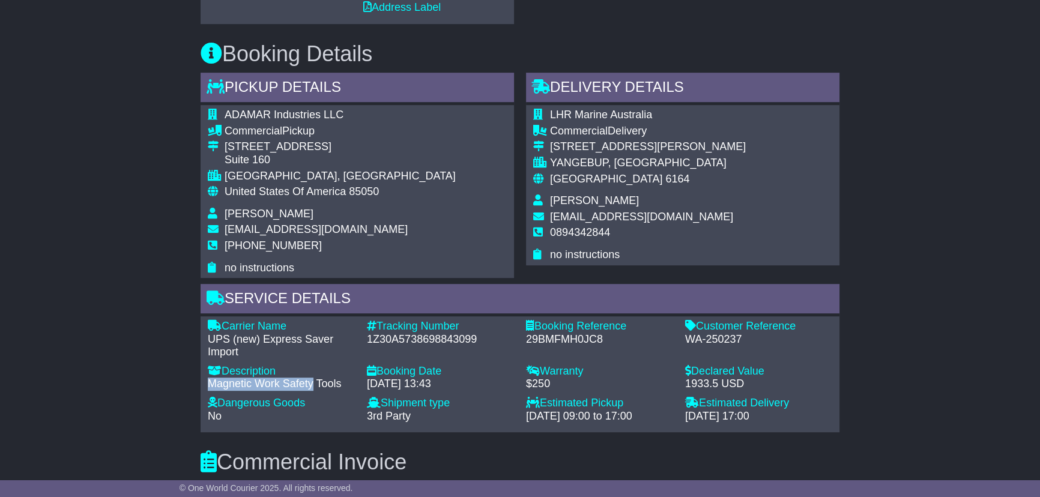 The image size is (1040, 497). What do you see at coordinates (601, 115) in the screenshot?
I see `span: LHR Marine Australia` at bounding box center [601, 115].